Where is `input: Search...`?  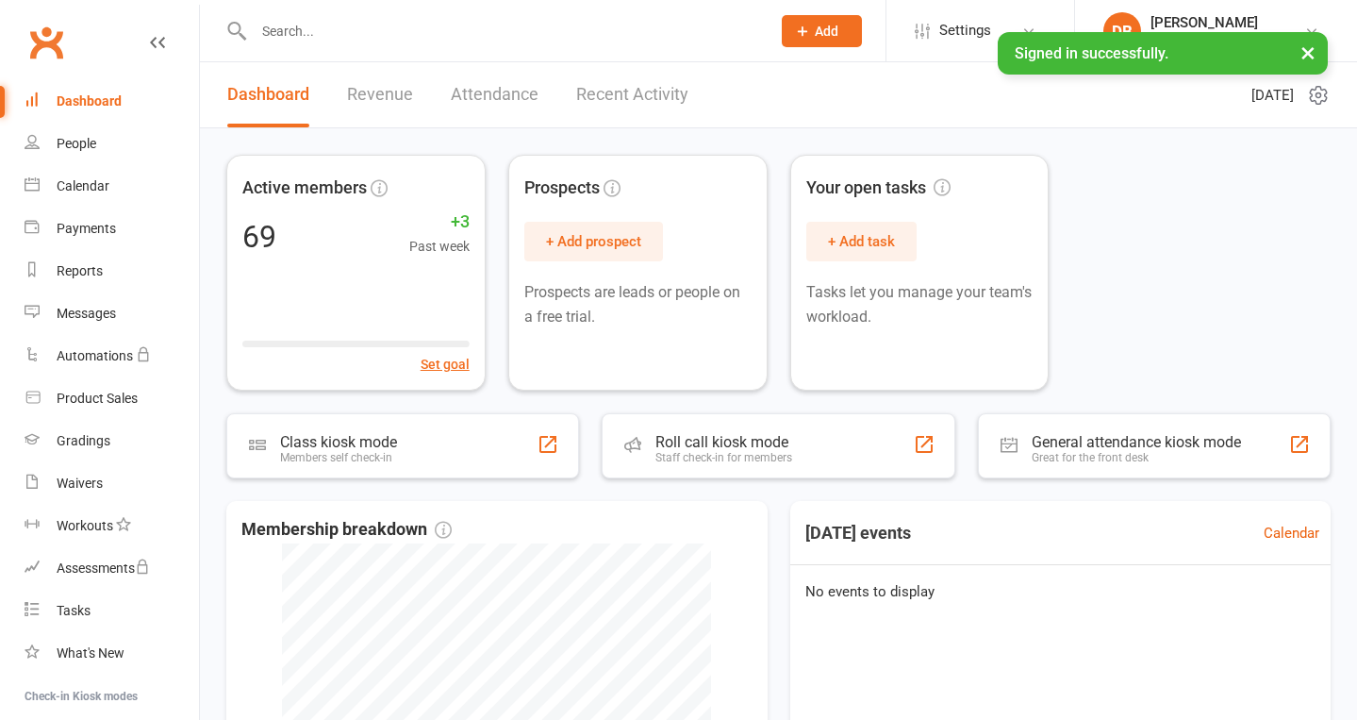 input: Search... is located at coordinates (503, 31).